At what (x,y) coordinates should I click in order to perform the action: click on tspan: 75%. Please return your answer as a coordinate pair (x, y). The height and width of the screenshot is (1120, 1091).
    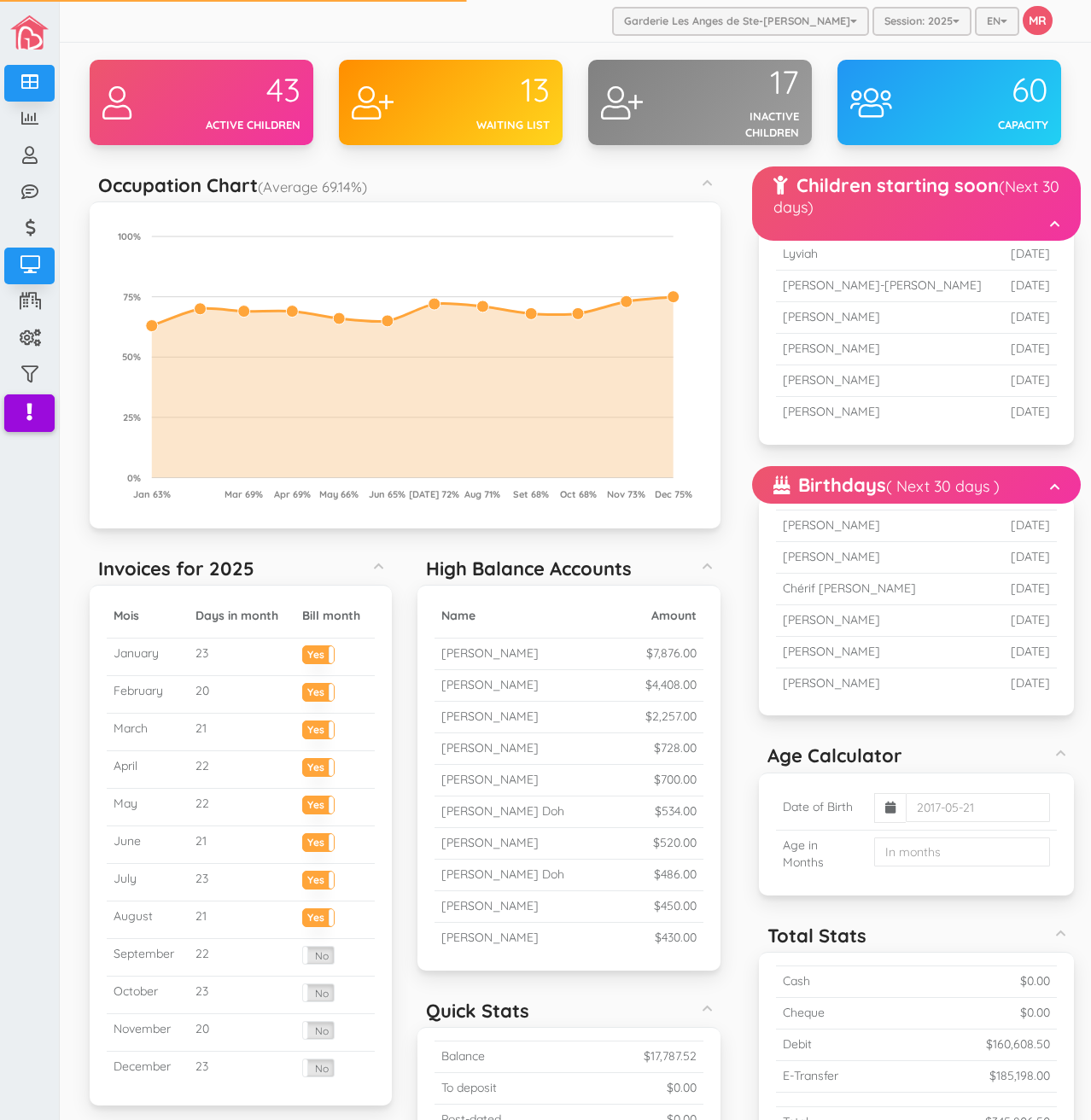
    Looking at the image, I should click on (131, 297).